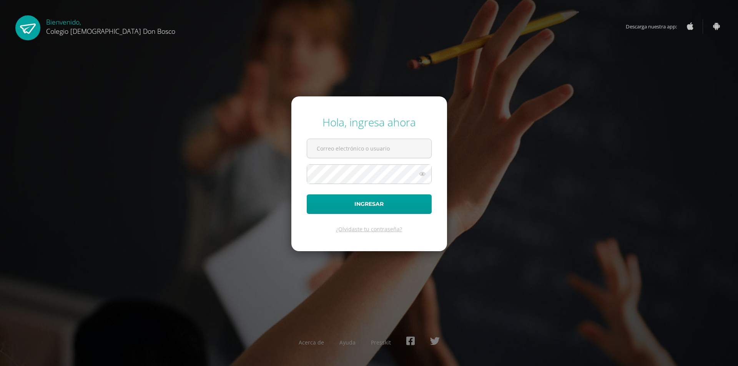 The width and height of the screenshot is (738, 366). What do you see at coordinates (381, 343) in the screenshot?
I see `a: Presskit` at bounding box center [381, 343].